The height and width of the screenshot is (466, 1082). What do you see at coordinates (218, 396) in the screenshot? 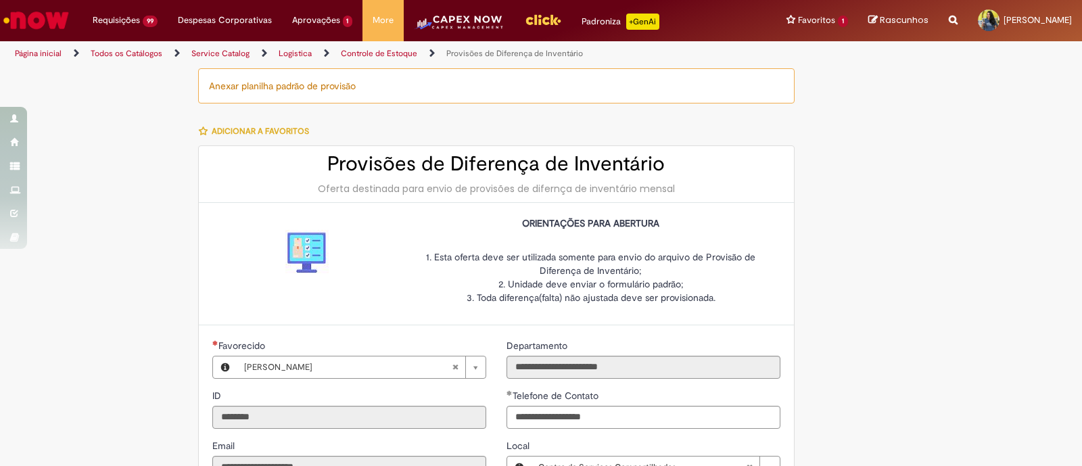
I see `label: Somente leitura - ID` at bounding box center [218, 396].